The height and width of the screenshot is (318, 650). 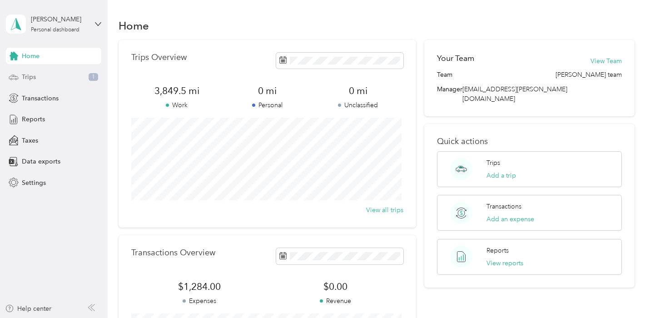 What do you see at coordinates (33, 119) in the screenshot?
I see `span: Reports` at bounding box center [33, 119].